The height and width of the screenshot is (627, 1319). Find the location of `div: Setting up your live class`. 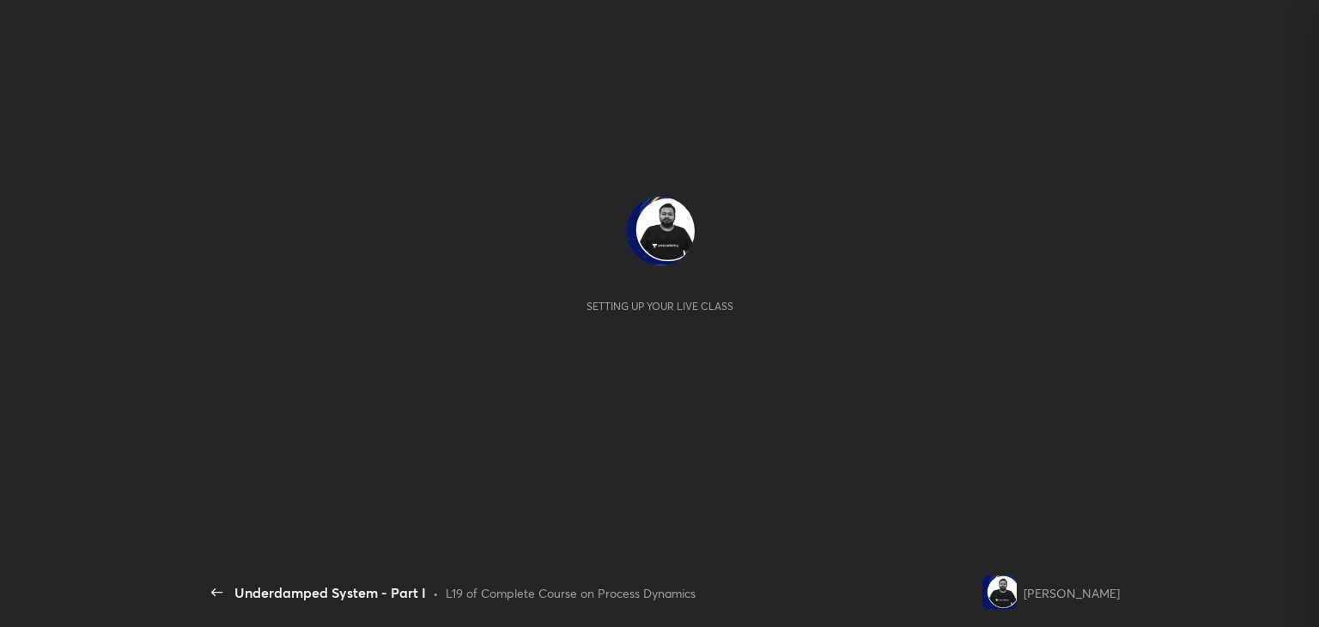

div: Setting up your live class is located at coordinates (660, 306).